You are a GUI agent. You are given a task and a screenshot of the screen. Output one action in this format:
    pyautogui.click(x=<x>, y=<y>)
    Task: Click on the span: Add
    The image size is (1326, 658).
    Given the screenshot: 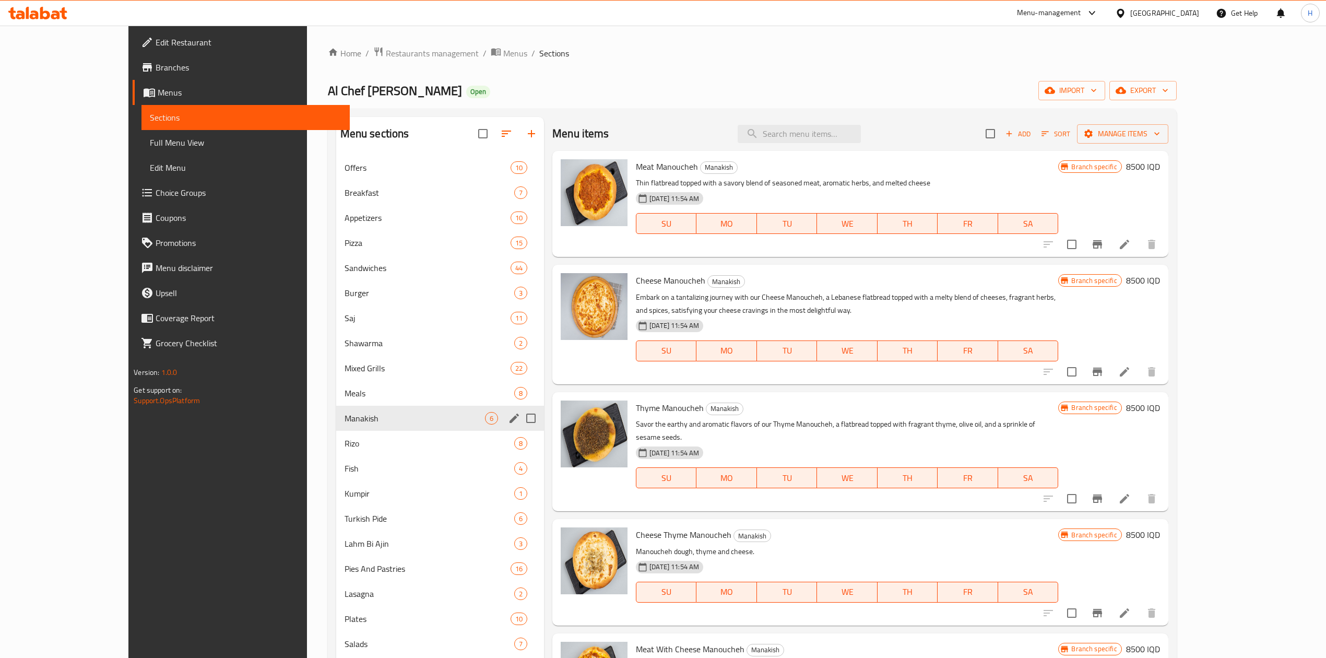 What is the action you would take?
    pyautogui.click(x=1018, y=134)
    